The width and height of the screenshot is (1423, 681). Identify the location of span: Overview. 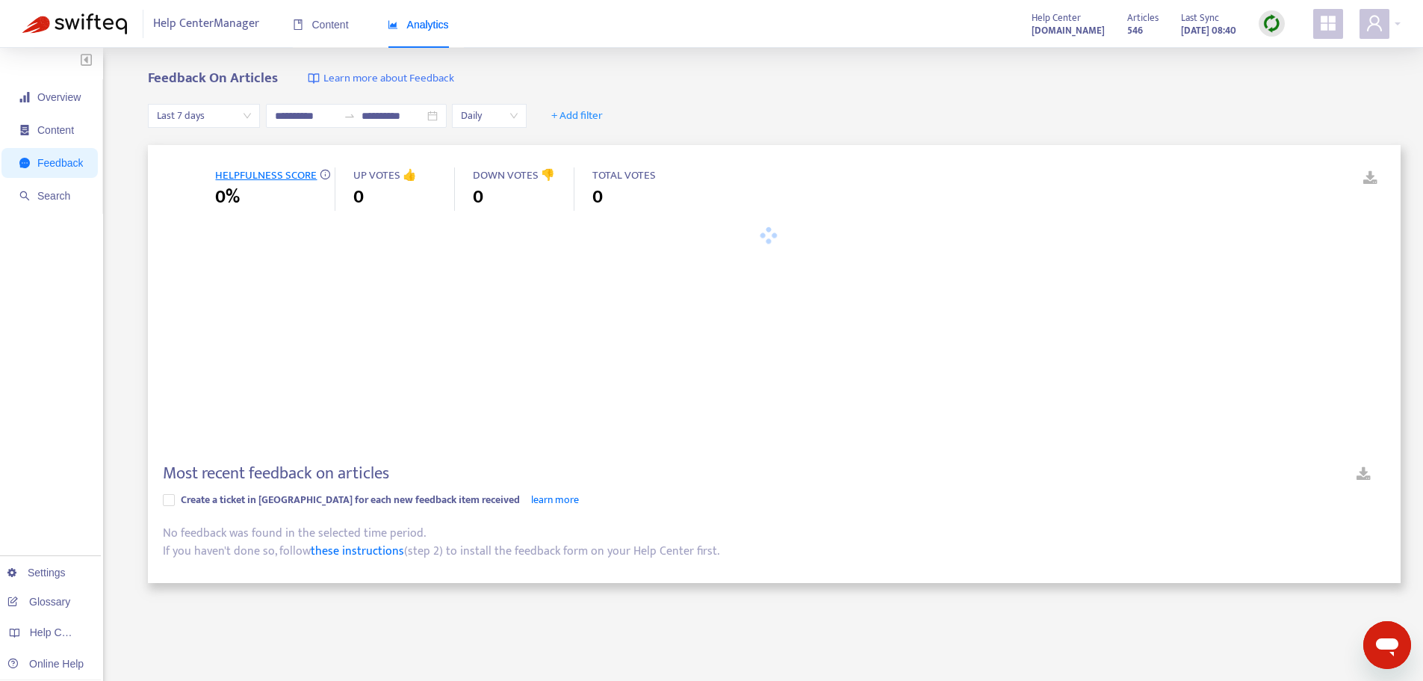
(59, 97).